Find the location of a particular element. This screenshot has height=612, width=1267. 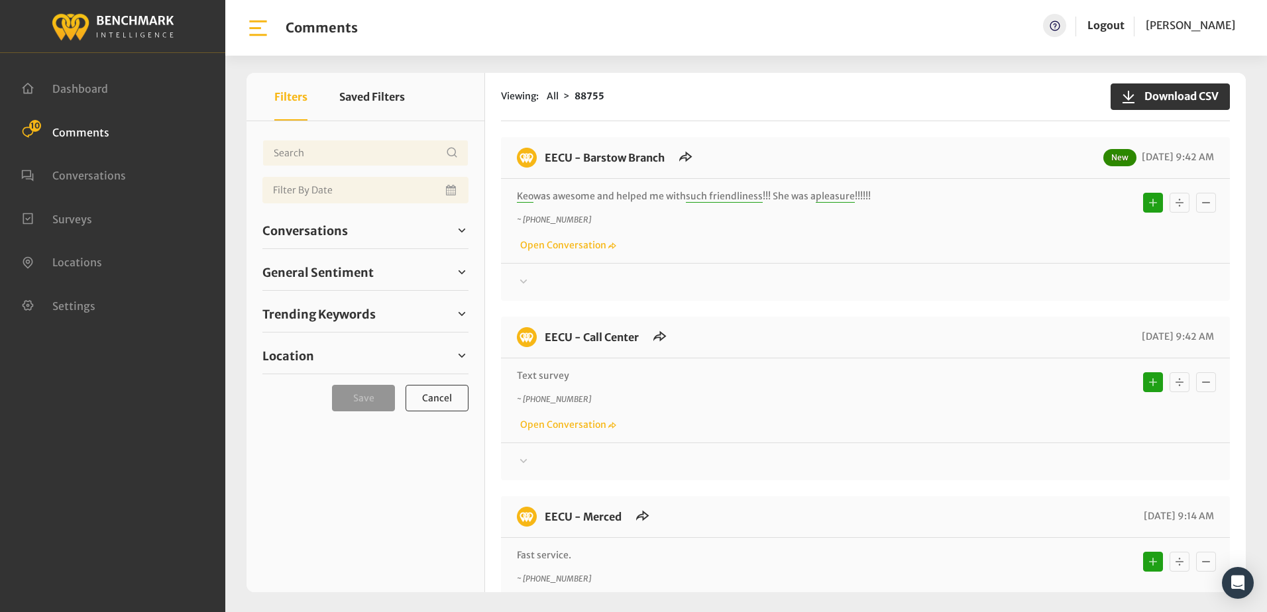

h1: Comments is located at coordinates (321, 28).